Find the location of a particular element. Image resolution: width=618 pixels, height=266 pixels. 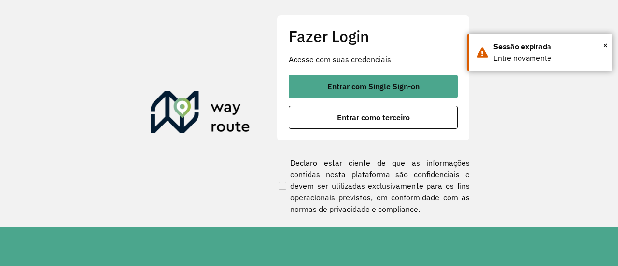

p: Acesse com suas credenciais is located at coordinates (373, 59).